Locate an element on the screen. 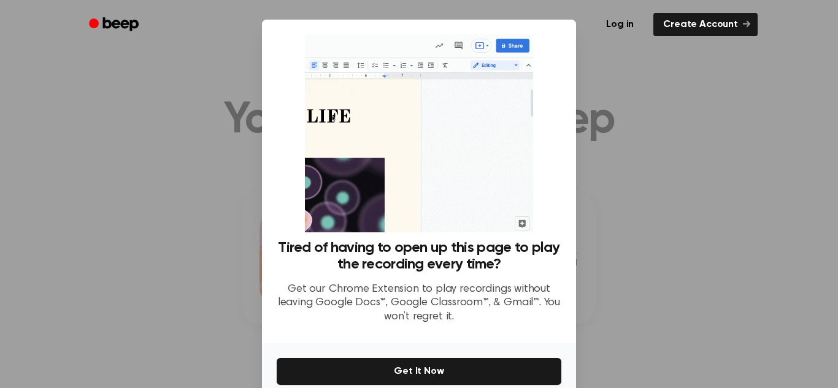  button: Get It Now is located at coordinates (419, 372).